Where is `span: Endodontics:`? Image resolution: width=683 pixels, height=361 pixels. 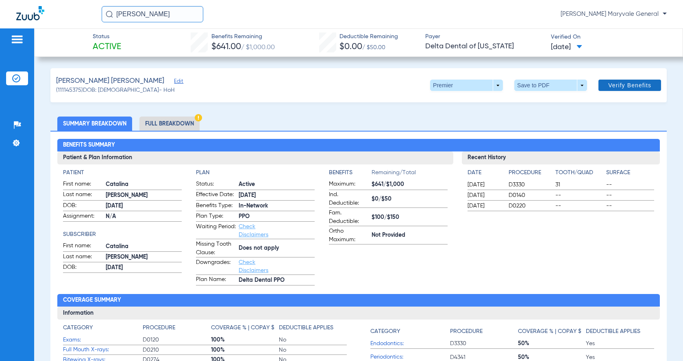
span: Endodontics: is located at coordinates (410, 344).